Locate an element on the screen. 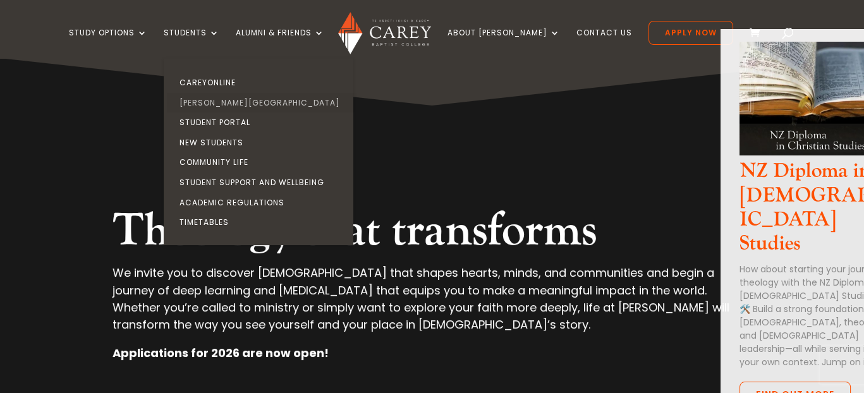 Image resolution: width=864 pixels, height=393 pixels. a: Student Support and Wellbeing is located at coordinates (262, 183).